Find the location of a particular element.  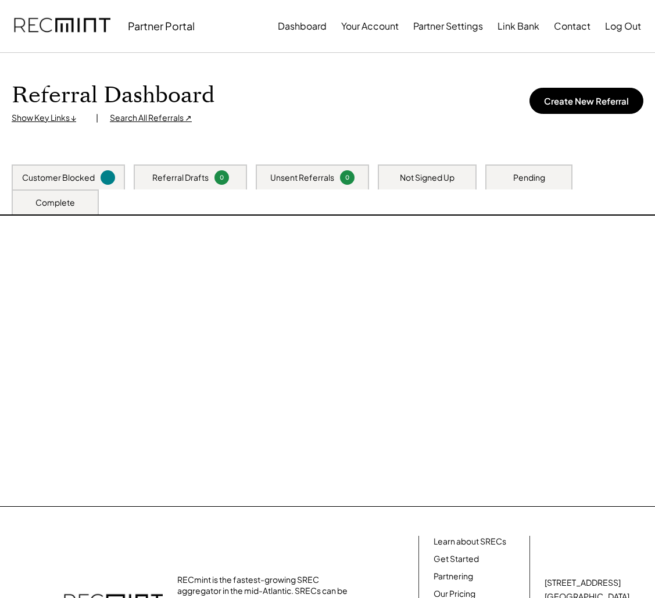

a: Learn about SRECs is located at coordinates (470, 542).